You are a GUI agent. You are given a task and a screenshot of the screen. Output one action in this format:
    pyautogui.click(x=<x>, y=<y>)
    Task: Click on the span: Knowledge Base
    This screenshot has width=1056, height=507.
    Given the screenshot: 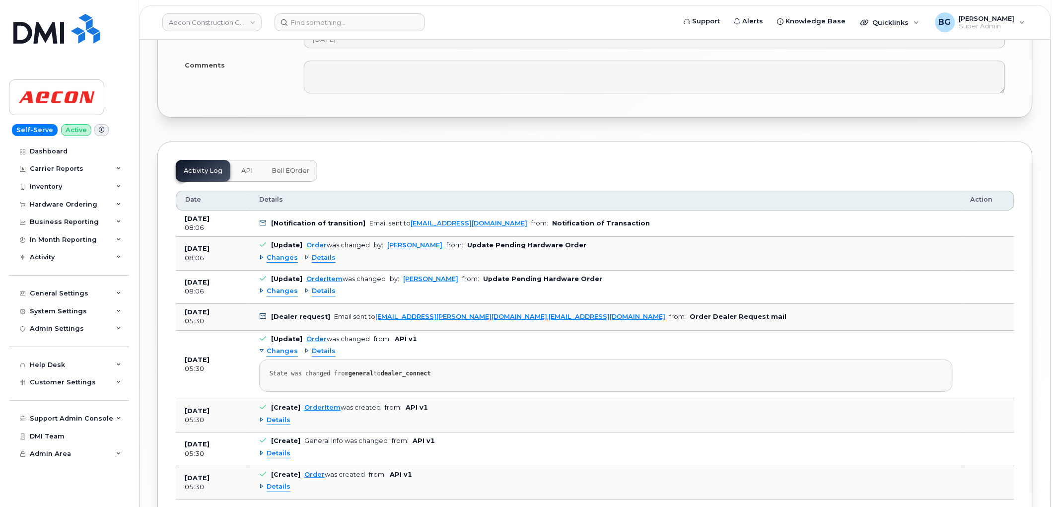 What is the action you would take?
    pyautogui.click(x=816, y=21)
    